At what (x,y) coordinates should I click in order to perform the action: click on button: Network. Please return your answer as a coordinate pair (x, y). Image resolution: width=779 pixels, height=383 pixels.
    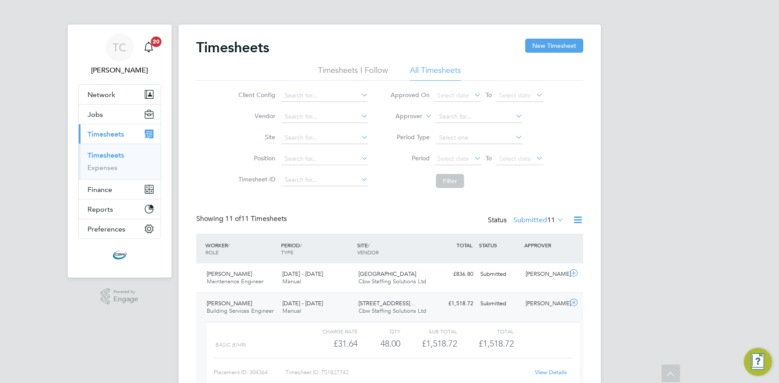
    Looking at the image, I should click on (120, 95).